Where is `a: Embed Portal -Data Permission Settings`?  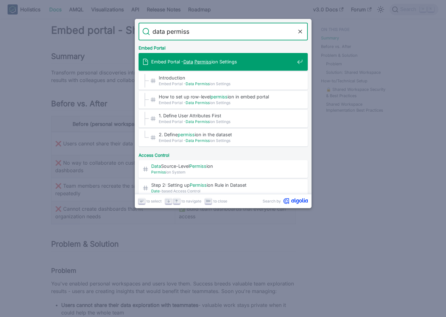 a: Embed Portal -Data Permission Settings is located at coordinates (223, 62).